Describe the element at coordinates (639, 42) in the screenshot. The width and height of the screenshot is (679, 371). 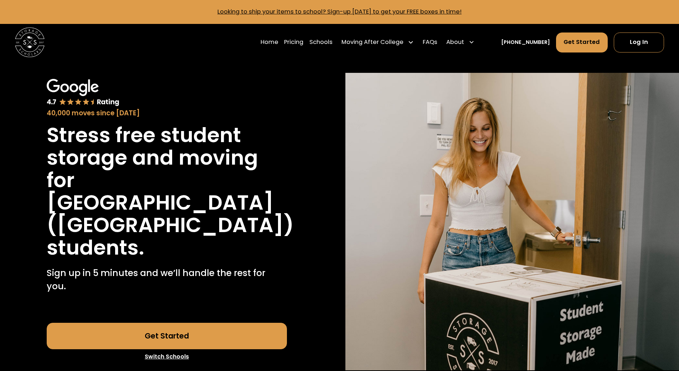
I see `a: Log In` at that location.